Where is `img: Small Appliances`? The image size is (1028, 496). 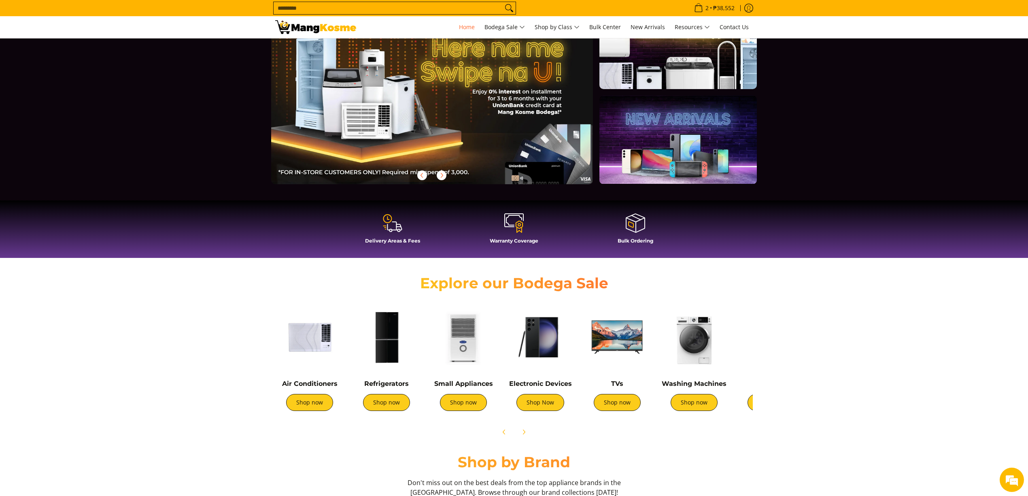 img: Small Appliances is located at coordinates (463, 337).